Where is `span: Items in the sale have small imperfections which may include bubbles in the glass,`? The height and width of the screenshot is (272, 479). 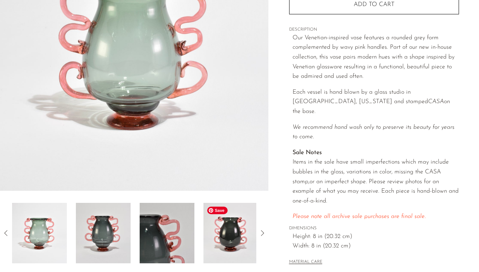
span: Items in the sale have small imperfections which may include bubbles in the glass, is located at coordinates (371, 167).